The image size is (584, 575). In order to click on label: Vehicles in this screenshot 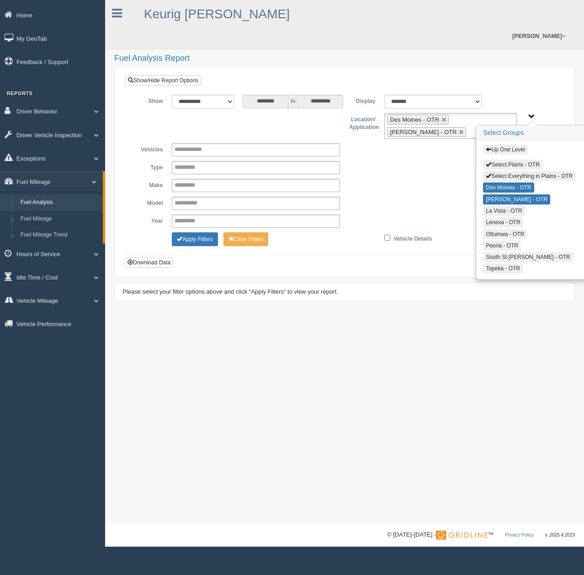, I will do `click(149, 149)`.